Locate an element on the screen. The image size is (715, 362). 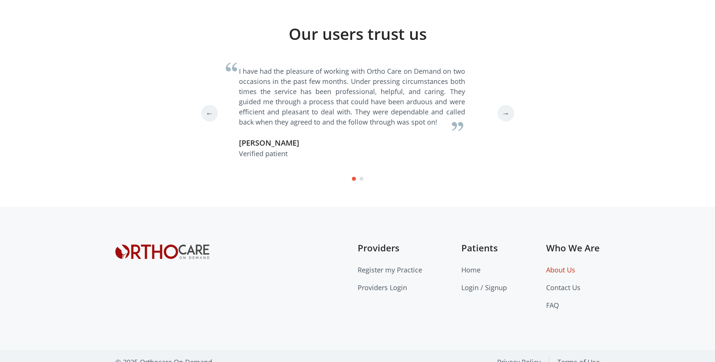
a: Login / Signup is located at coordinates (484, 288).